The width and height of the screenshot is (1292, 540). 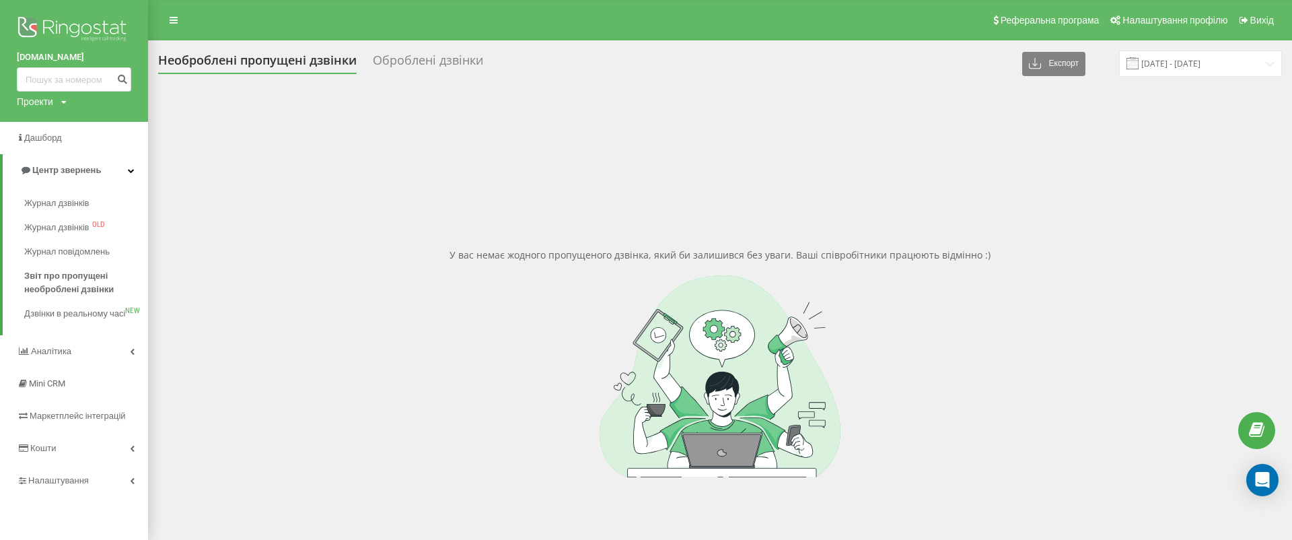 What do you see at coordinates (428, 63) in the screenshot?
I see `div: Оброблені дзвінки` at bounding box center [428, 63].